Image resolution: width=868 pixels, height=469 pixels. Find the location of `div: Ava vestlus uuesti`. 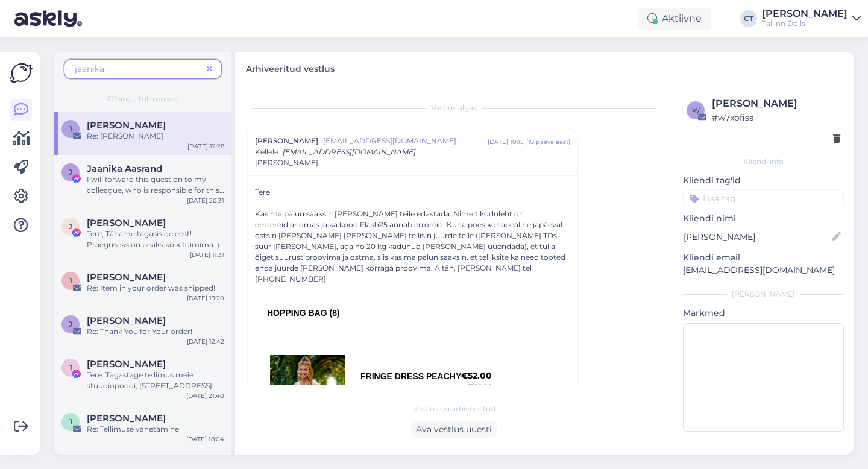

div: Ava vestlus uuesti is located at coordinates (454, 429).